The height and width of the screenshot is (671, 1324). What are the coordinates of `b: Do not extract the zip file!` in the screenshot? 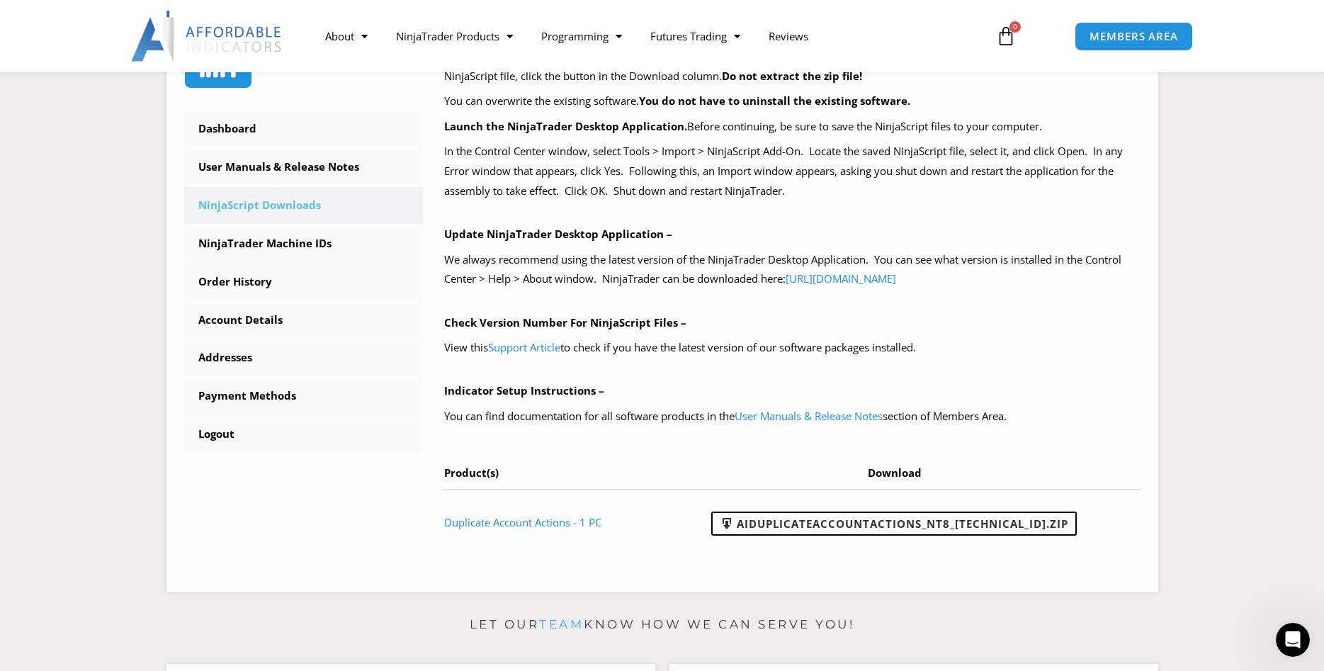 It's located at (792, 76).